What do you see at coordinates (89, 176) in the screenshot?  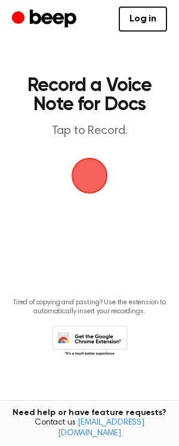 I see `img: Beep Logo` at bounding box center [89, 176].